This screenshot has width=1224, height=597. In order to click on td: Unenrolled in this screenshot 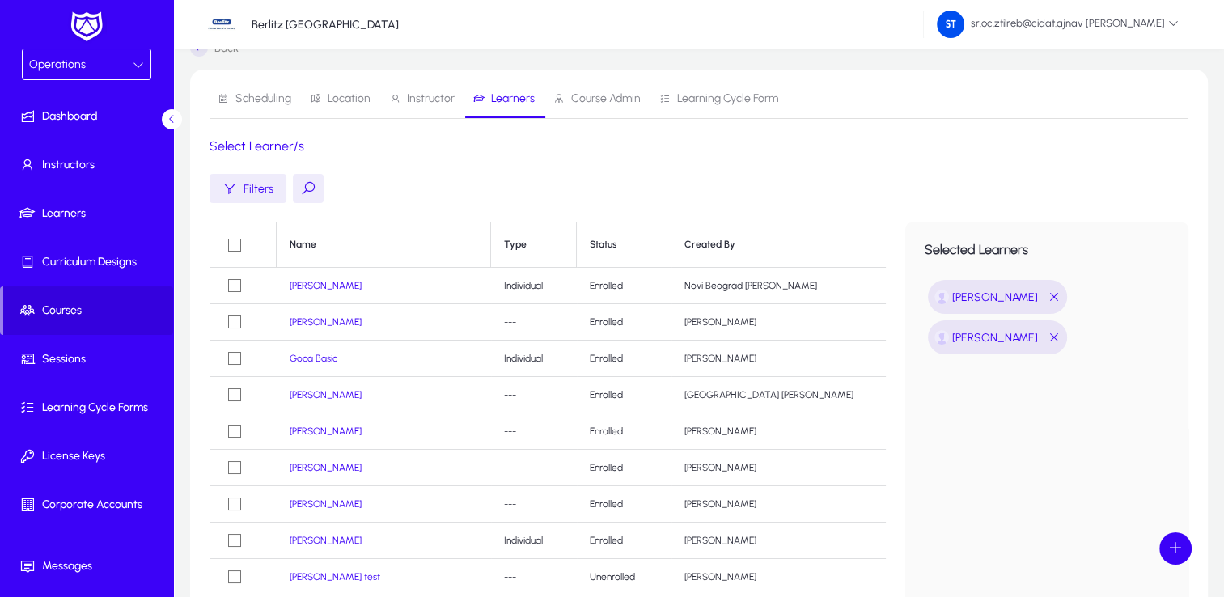, I will do `click(624, 577)`.